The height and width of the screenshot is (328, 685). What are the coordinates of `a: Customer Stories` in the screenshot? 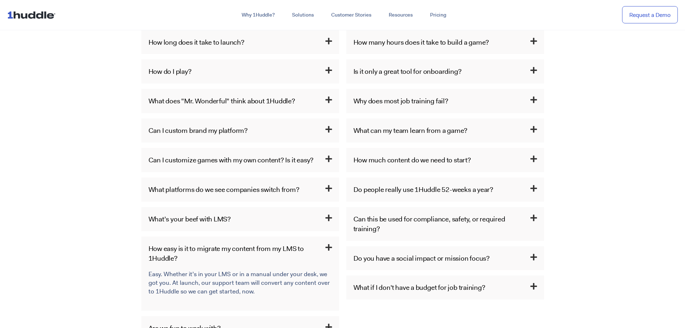 It's located at (352, 15).